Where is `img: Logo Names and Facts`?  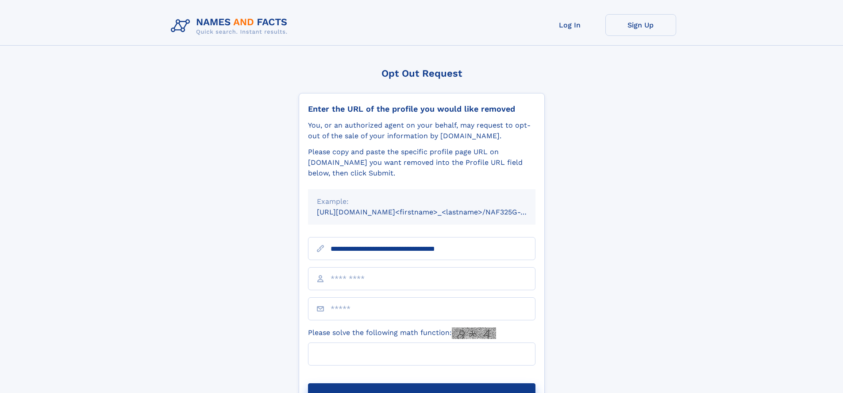
img: Logo Names and Facts is located at coordinates (231, 26).